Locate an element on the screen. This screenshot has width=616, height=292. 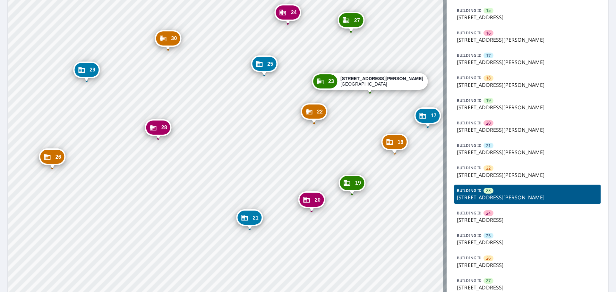
div: Dropped pin, building 19, Commercial property, 1219 John St Salinas, CA 93905 is located at coordinates (352, 185).